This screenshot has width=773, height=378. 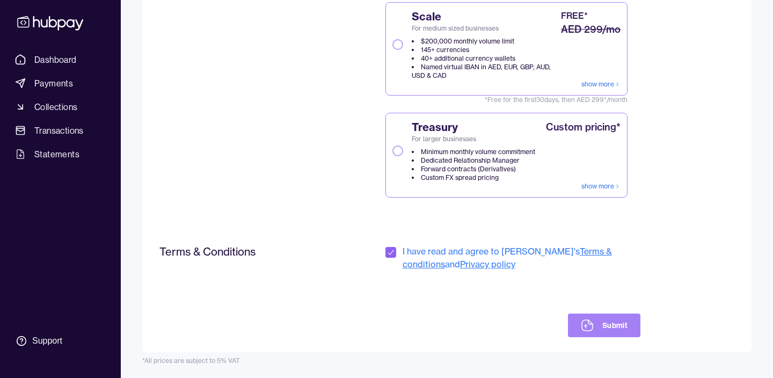 What do you see at coordinates (485, 28) in the screenshot?
I see `span: For medium sized businesses` at bounding box center [485, 28].